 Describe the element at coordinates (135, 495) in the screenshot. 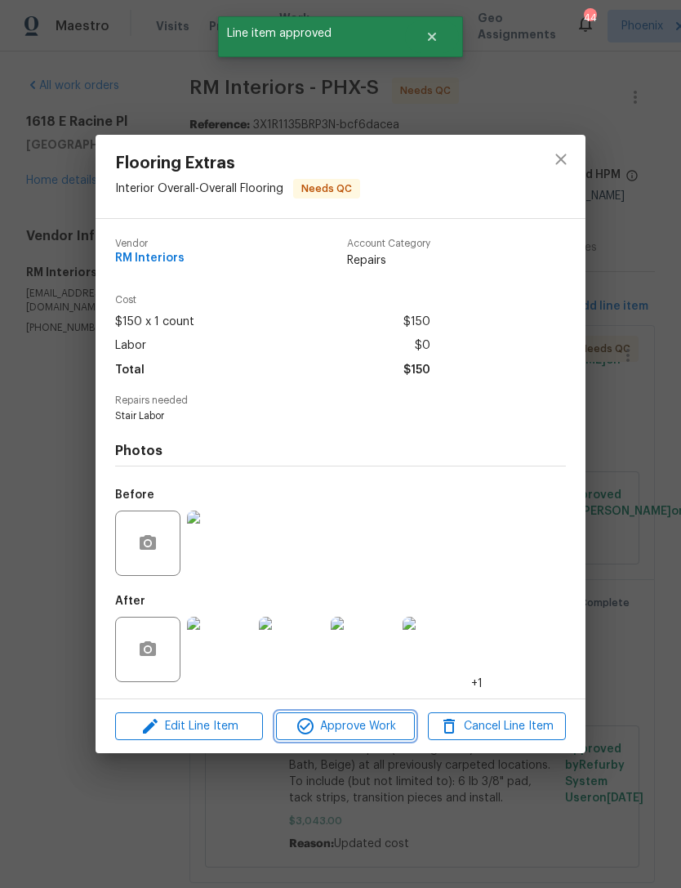

I see `h5: Before` at that location.